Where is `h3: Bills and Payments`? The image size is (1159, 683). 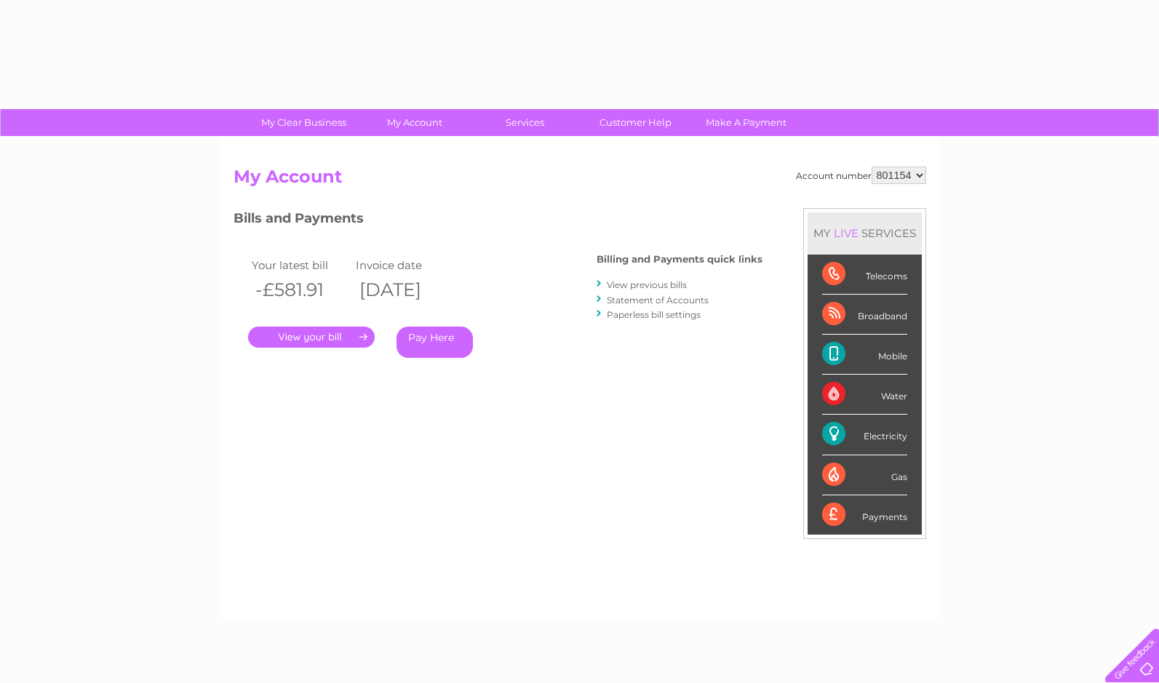
h3: Bills and Payments is located at coordinates (498, 220).